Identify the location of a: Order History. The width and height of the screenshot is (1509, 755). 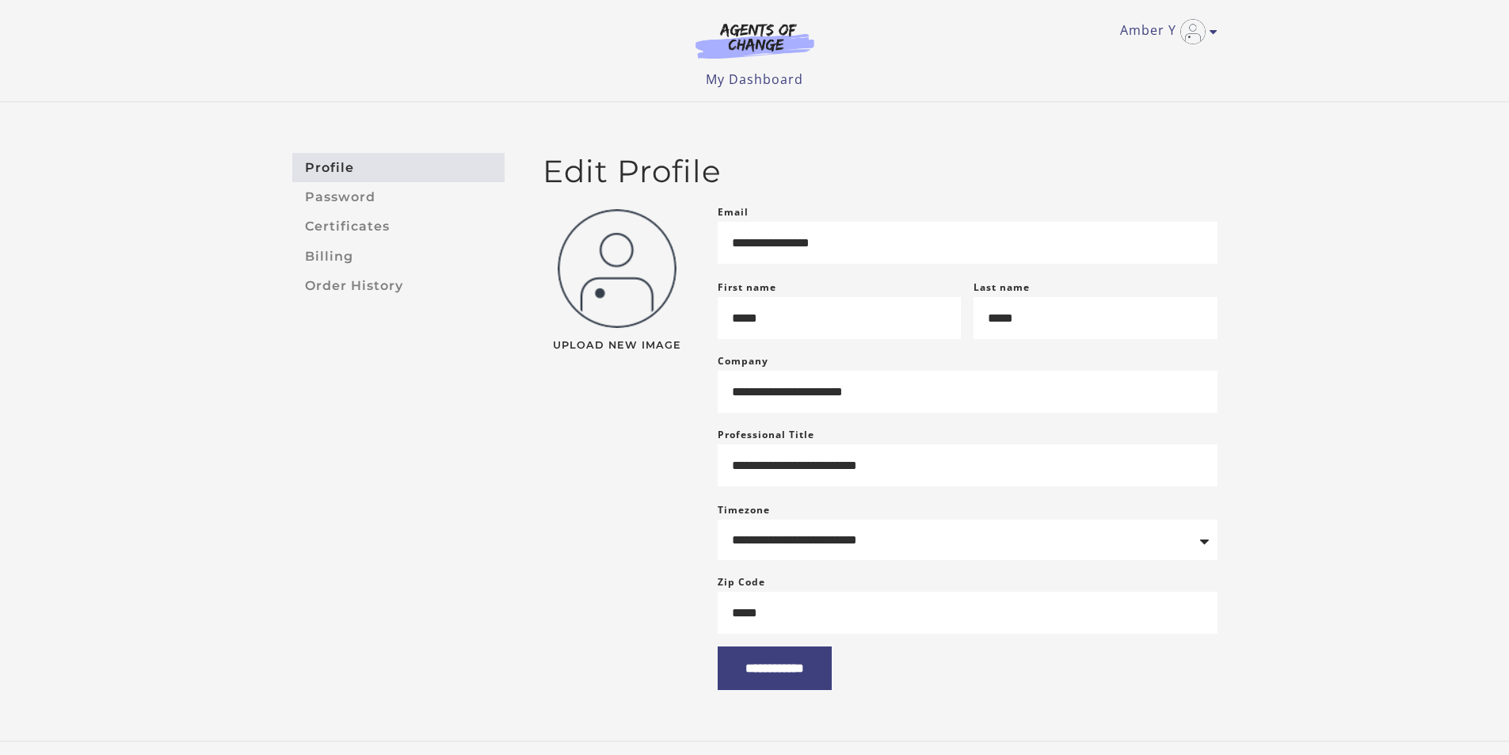
(399, 285).